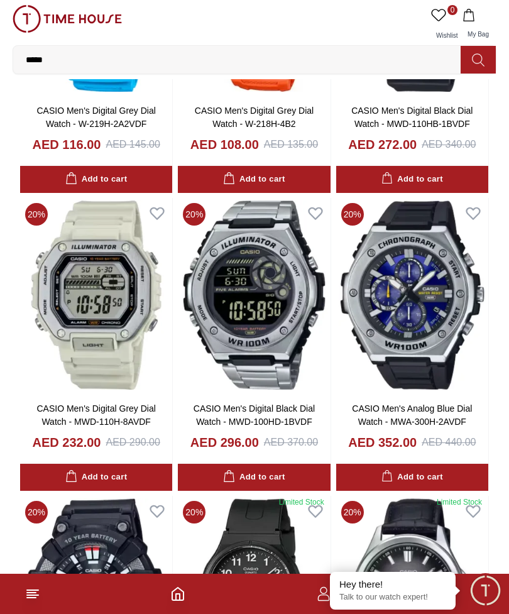 The height and width of the screenshot is (614, 509). Describe the element at coordinates (96, 295) in the screenshot. I see `img: CASIO Men's Digital Grey Dial Watch - MWD-110H-8AVDF` at that location.